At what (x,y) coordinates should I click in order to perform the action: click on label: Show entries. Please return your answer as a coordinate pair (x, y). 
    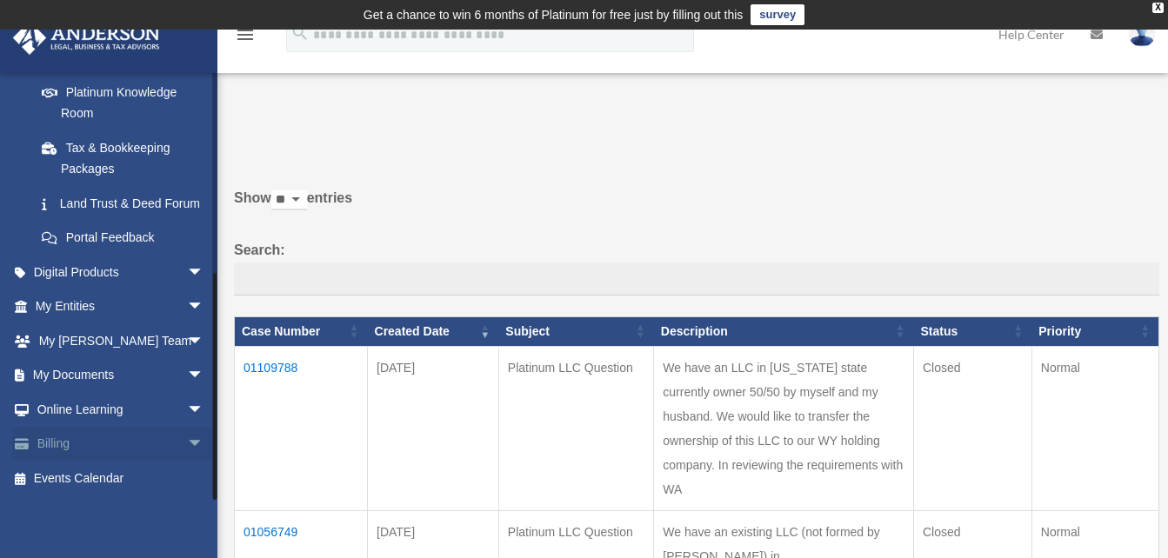
    Looking at the image, I should click on (697, 207).